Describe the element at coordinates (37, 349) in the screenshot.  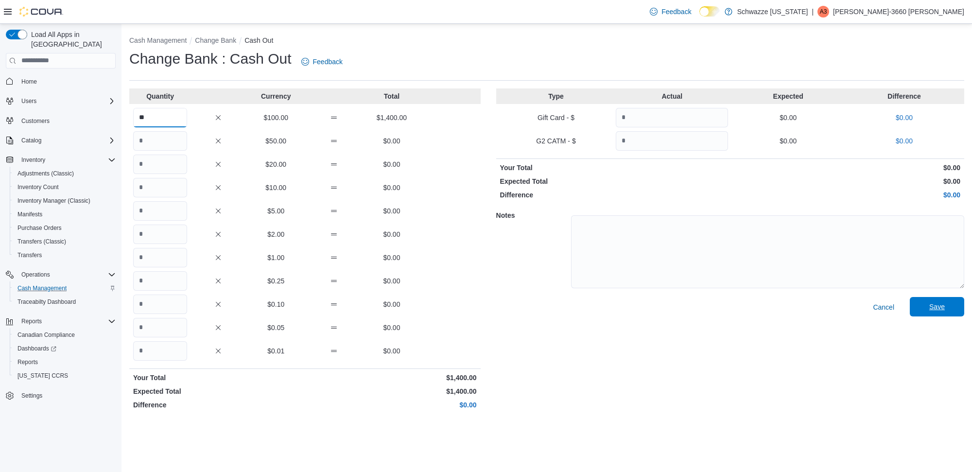
I see `a: Dashboards` at that location.